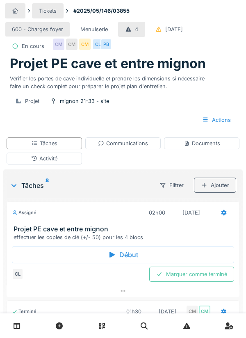  Describe the element at coordinates (24, 213) in the screenshot. I see `div: Assigné` at that location.